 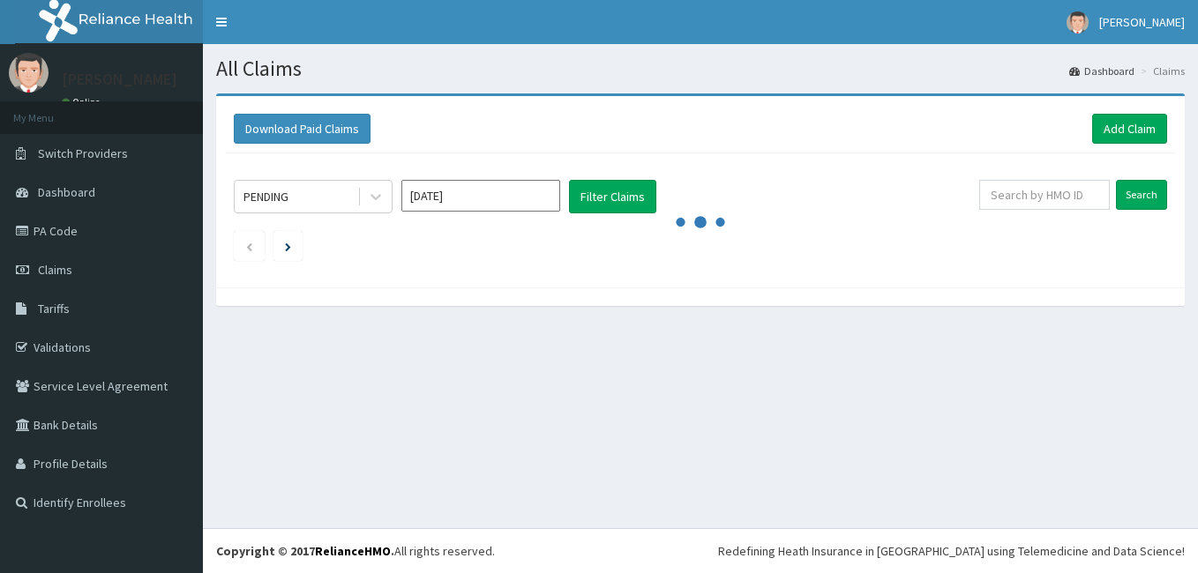 What do you see at coordinates (1160, 71) in the screenshot?
I see `li: Claims` at bounding box center [1160, 71].